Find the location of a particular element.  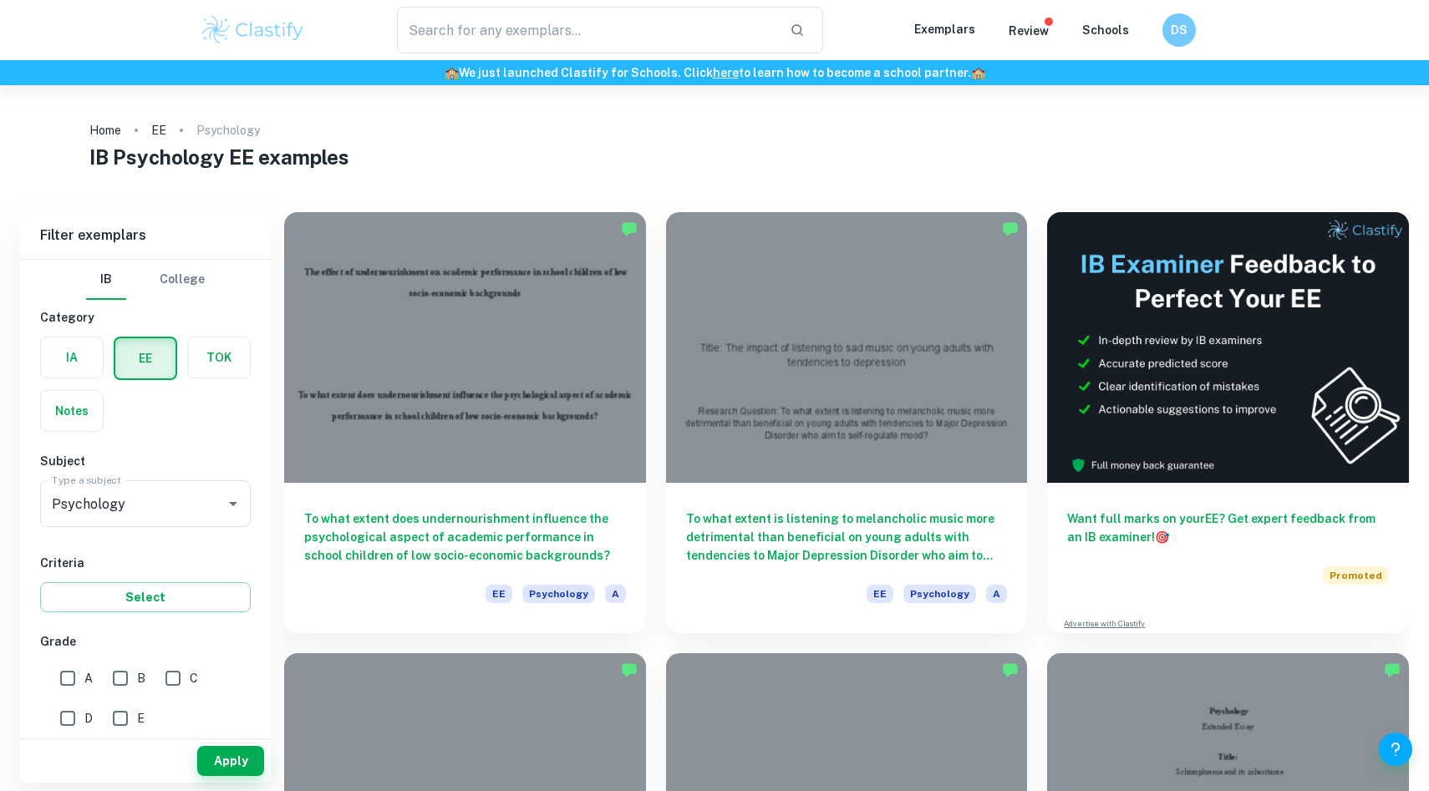

p: Exemplars is located at coordinates (944, 29).